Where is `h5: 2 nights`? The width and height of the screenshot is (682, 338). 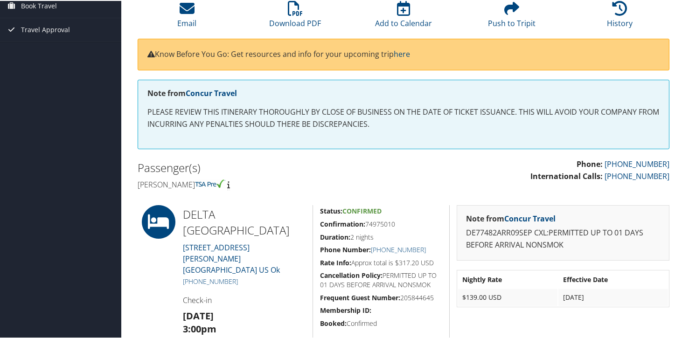 h5: 2 nights is located at coordinates (381, 236).